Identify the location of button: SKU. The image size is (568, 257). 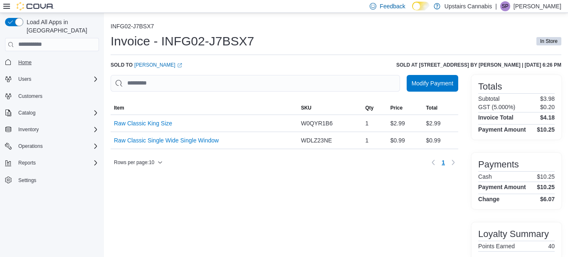
(330, 108).